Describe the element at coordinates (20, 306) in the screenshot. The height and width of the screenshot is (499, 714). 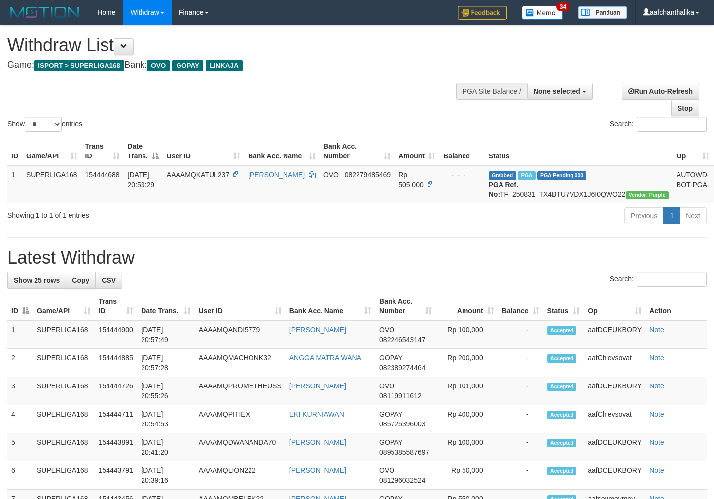
I see `th: ID: activate to sort column descending` at that location.